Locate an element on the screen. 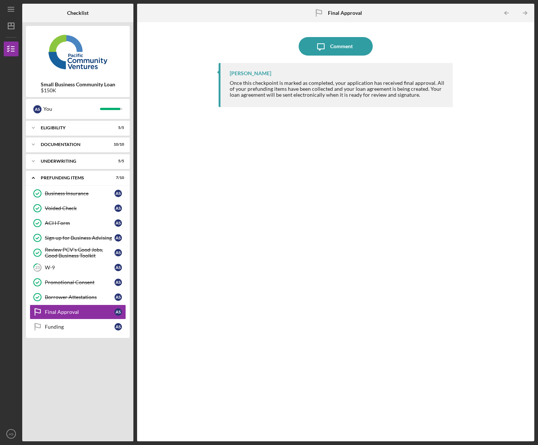  a: Sign up for Business AdvisingAS is located at coordinates (78, 238).